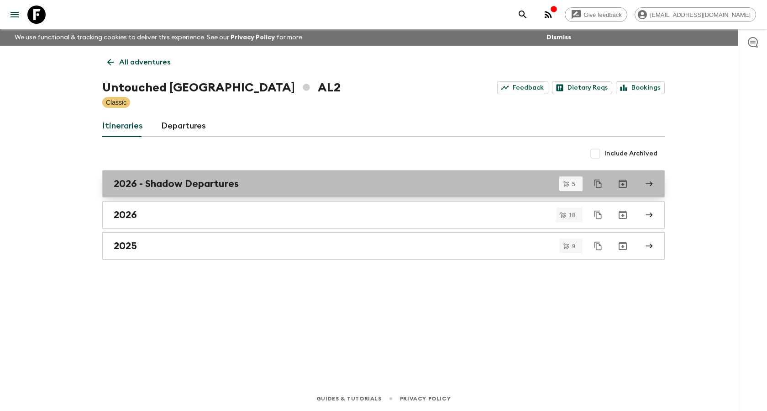 The image size is (767, 411). I want to click on a: 2026, so click(384, 215).